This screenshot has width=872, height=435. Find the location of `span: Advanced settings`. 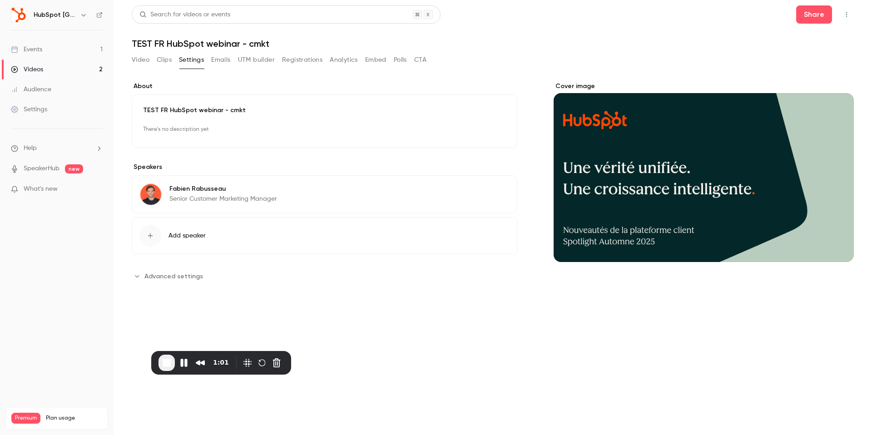

span: Advanced settings is located at coordinates (174, 276).